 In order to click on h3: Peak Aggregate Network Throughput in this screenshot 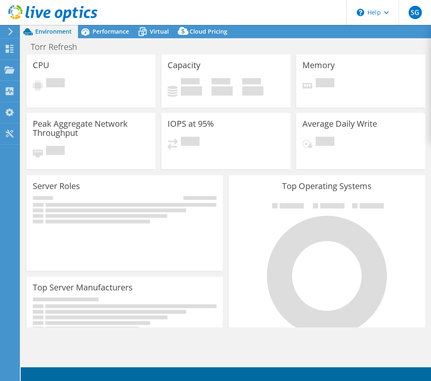, I will do `click(91, 128)`.